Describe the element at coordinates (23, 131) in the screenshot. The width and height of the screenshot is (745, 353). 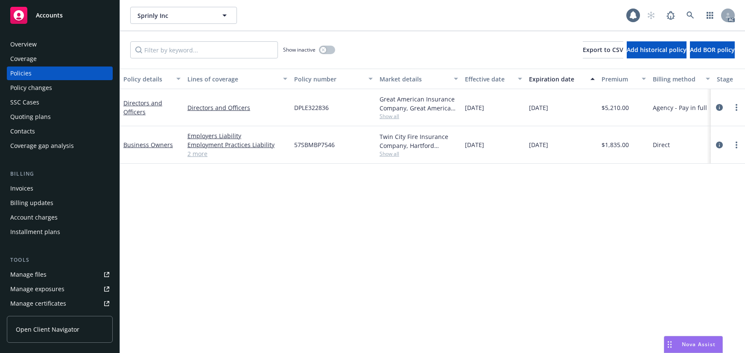
I see `div: Contacts` at that location.